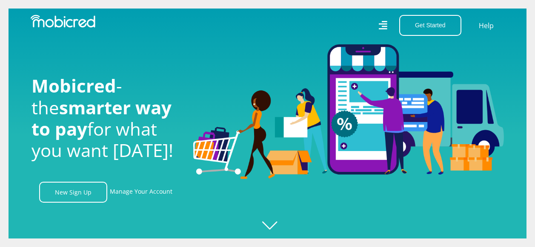 This screenshot has width=535, height=247. Describe the element at coordinates (141, 192) in the screenshot. I see `a: Manage Your Account` at that location.